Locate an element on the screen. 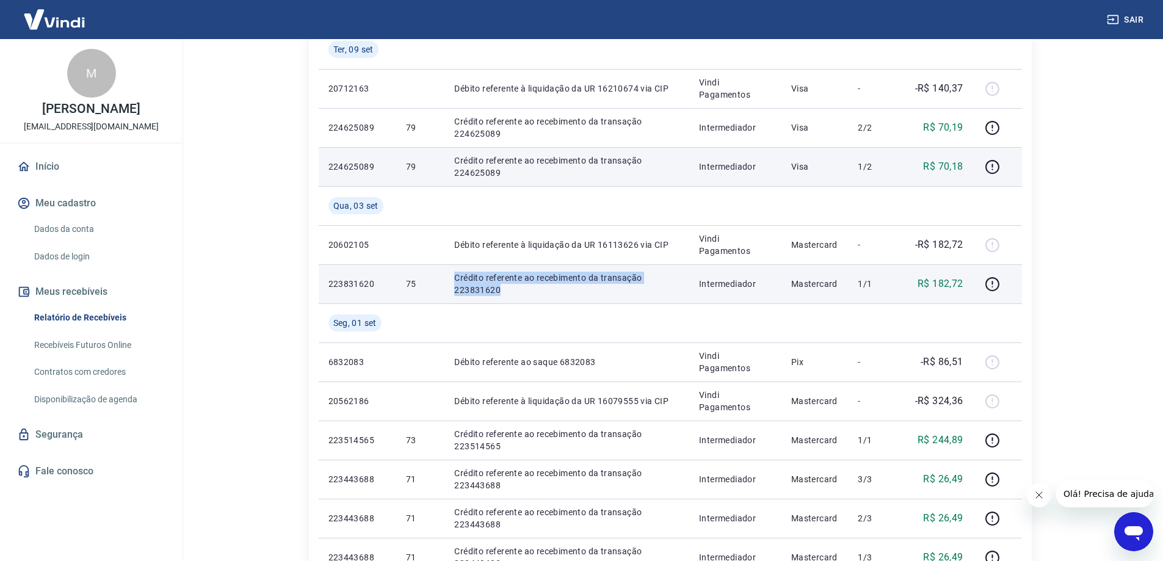 The width and height of the screenshot is (1163, 561). p: 6832083 is located at coordinates (357, 362).